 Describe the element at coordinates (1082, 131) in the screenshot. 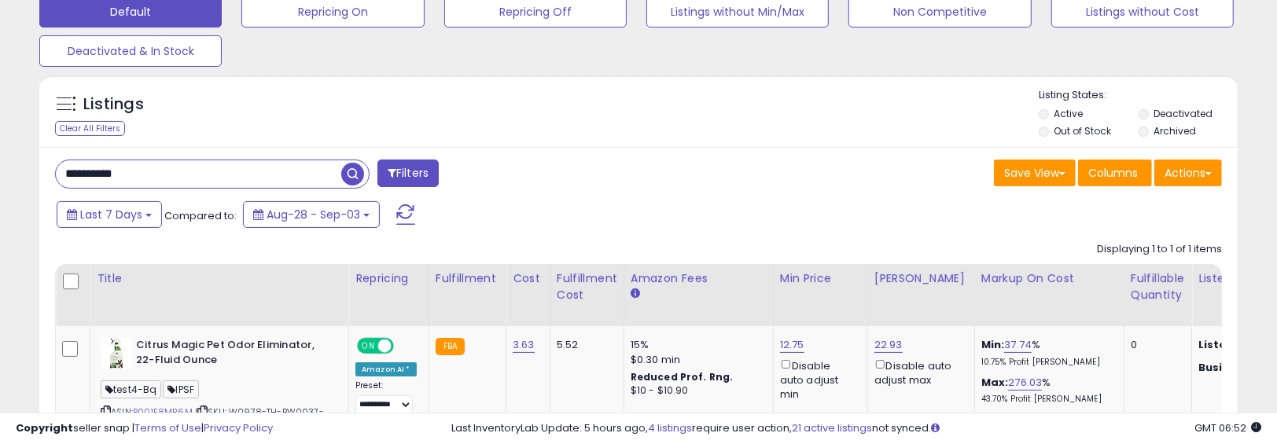

I see `label: Out of Stock` at that location.